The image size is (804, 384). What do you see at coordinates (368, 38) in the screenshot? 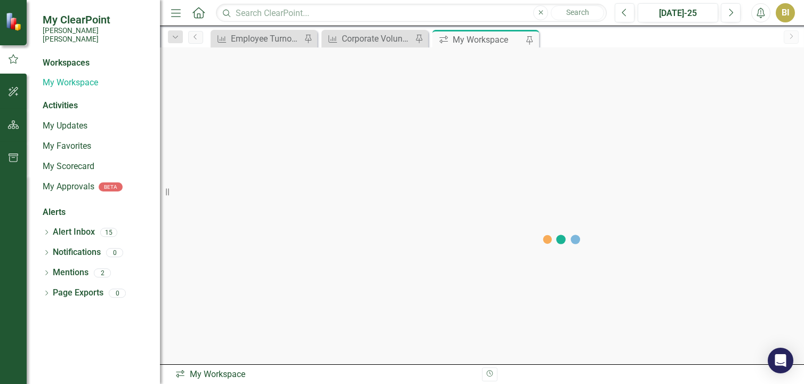
I see `a: Corporate Volunteerism Rate` at bounding box center [368, 38].